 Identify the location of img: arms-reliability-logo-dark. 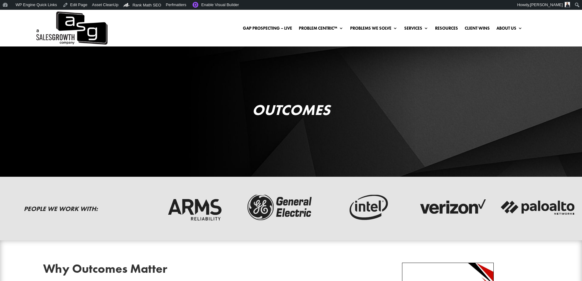
(194, 207).